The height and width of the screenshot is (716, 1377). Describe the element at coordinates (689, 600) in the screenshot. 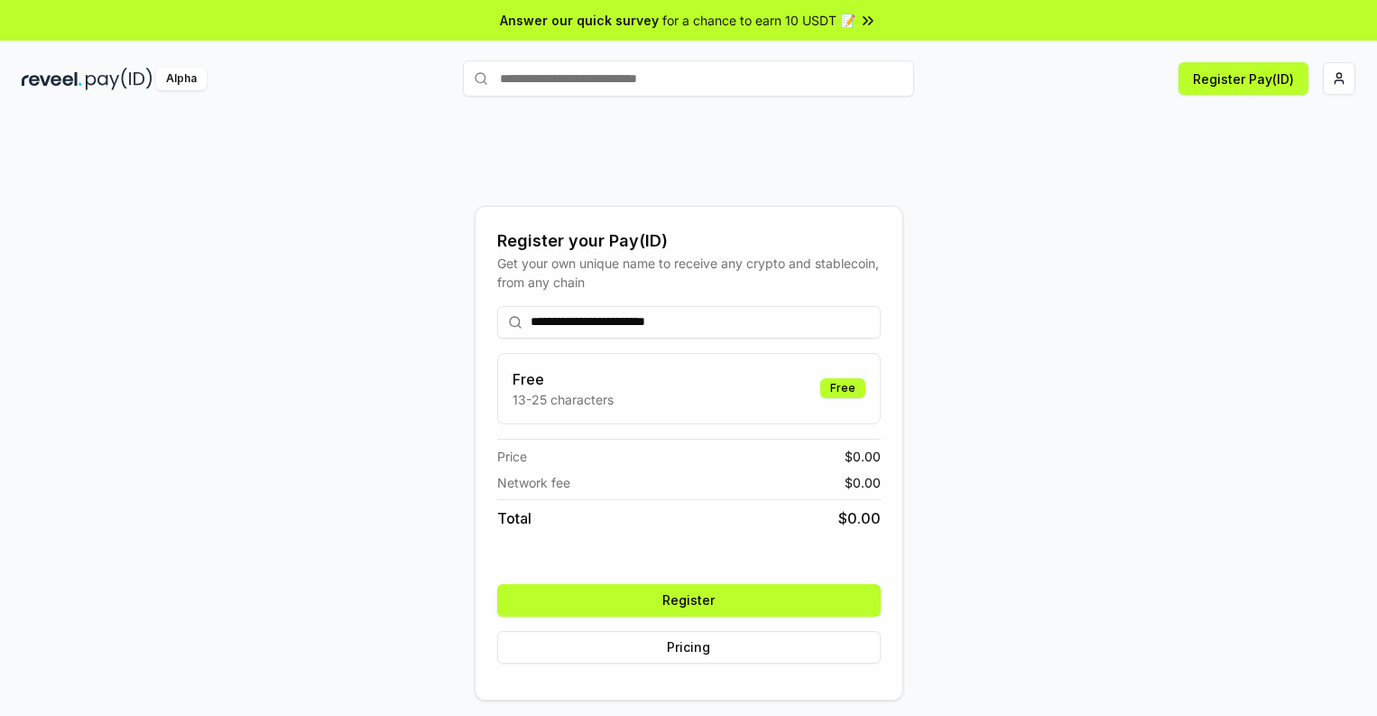

I see `button: Register` at that location.